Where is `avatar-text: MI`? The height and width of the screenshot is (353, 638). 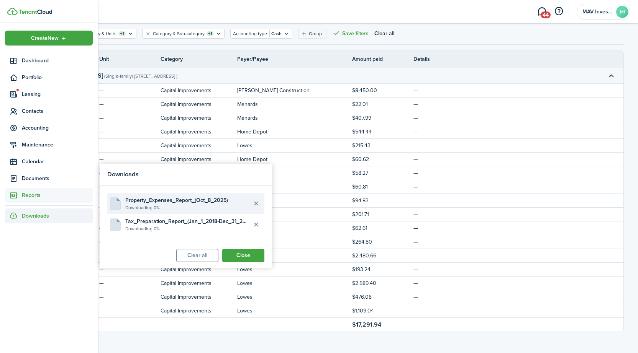
avatar-text: MI is located at coordinates (622, 12).